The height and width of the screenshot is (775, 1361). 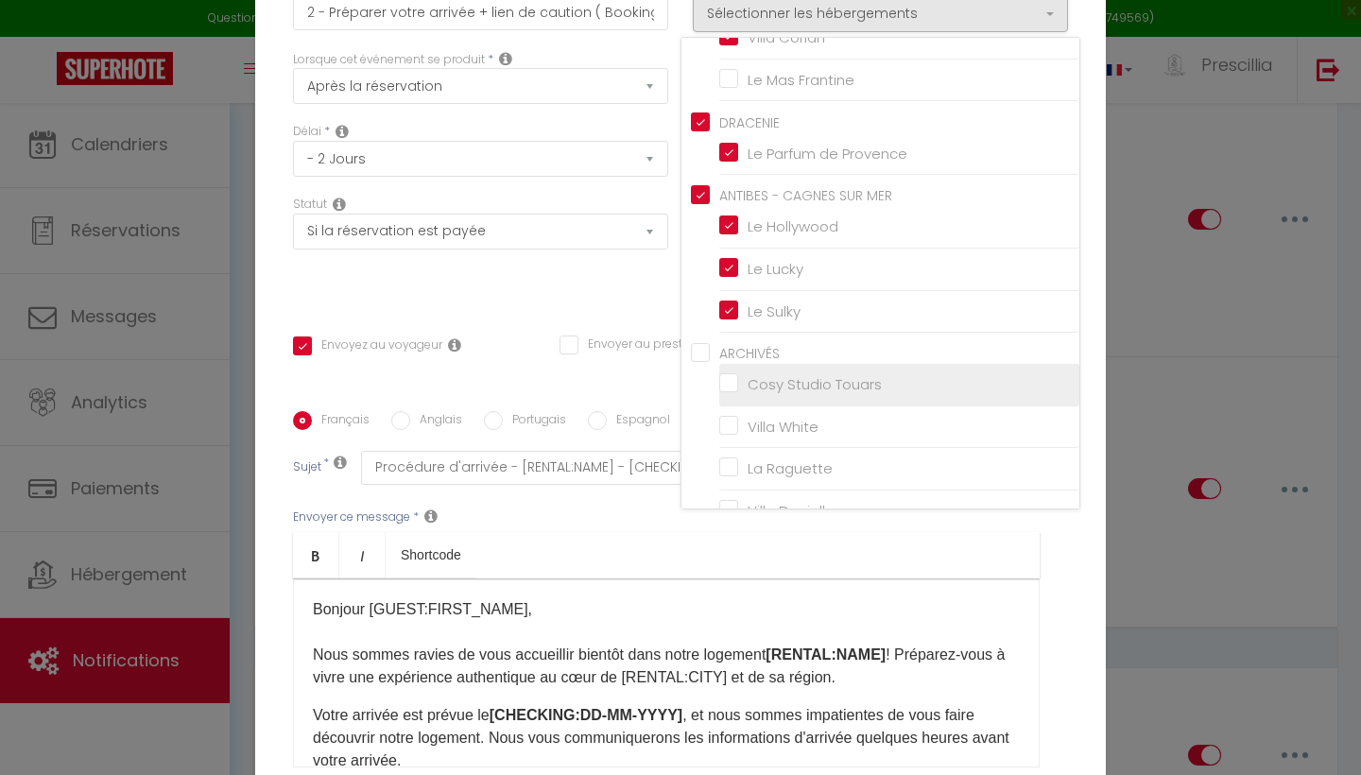 I want to click on label: Lorsque cet événement se produit, so click(x=388, y=60).